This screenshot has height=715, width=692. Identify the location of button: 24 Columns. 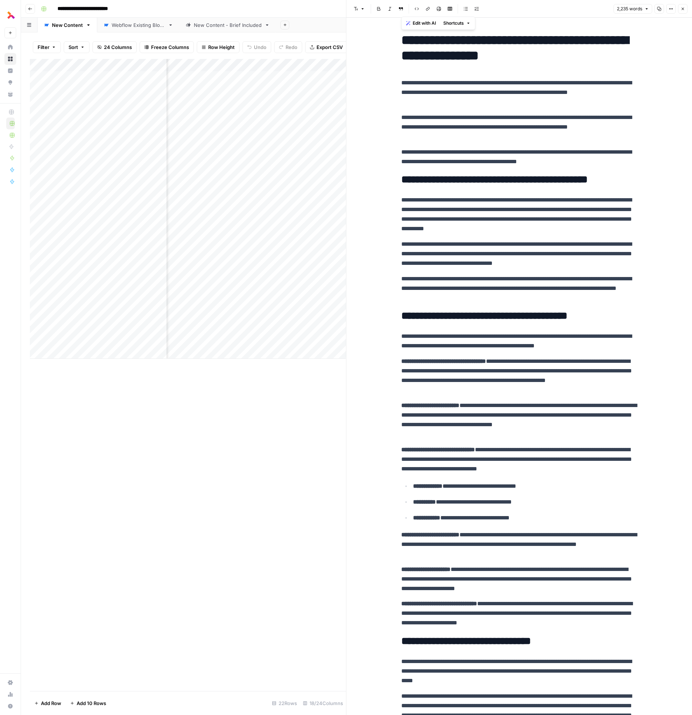
(115, 47).